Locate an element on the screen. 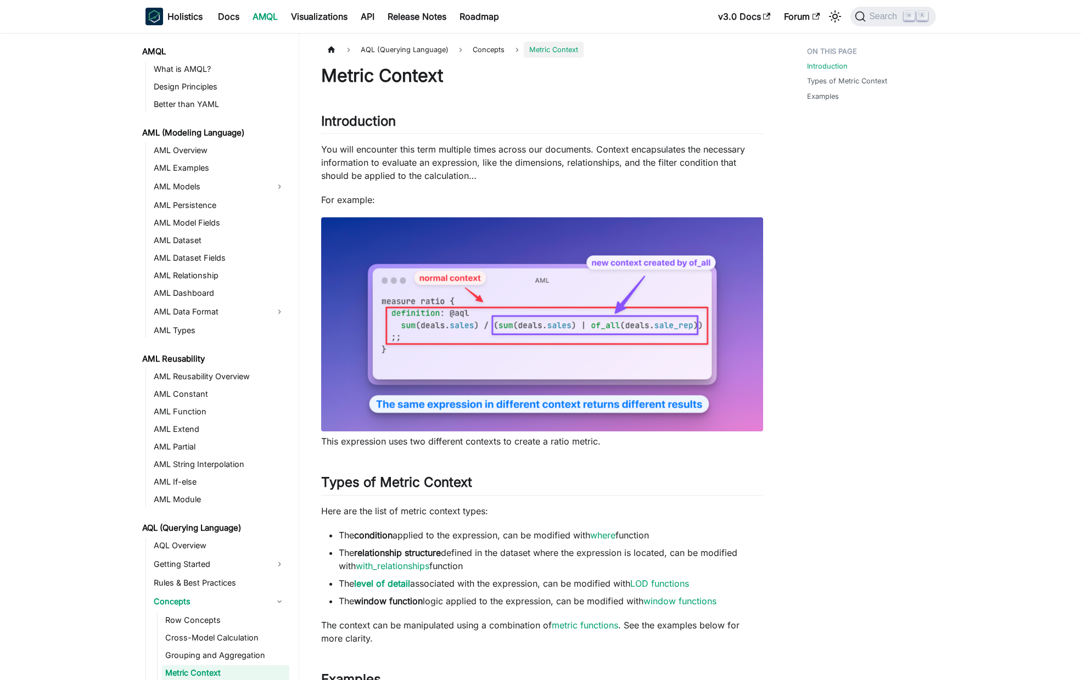 The image size is (1081, 680). a: AML (Modeling Language) is located at coordinates (214, 133).